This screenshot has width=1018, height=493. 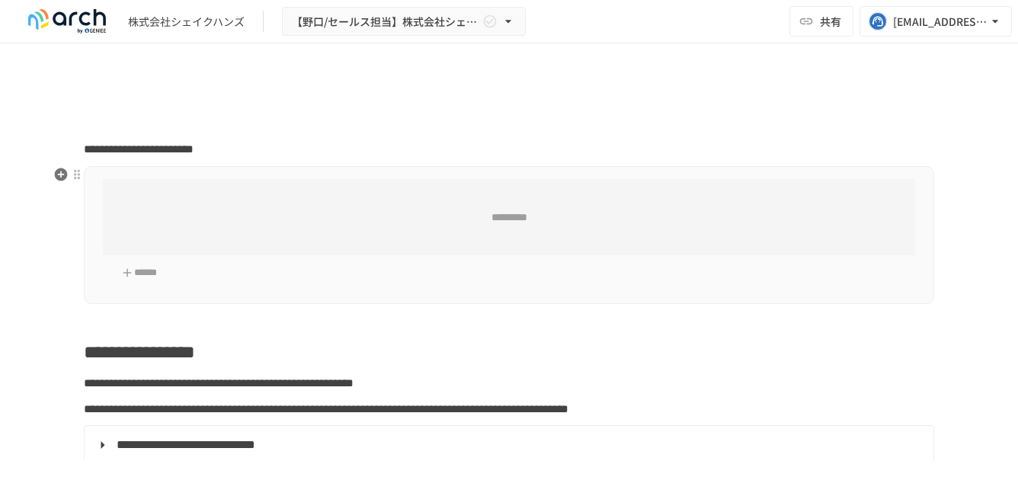 What do you see at coordinates (67, 21) in the screenshot?
I see `img: logo-default@2x-9cf2c760.svg` at bounding box center [67, 21].